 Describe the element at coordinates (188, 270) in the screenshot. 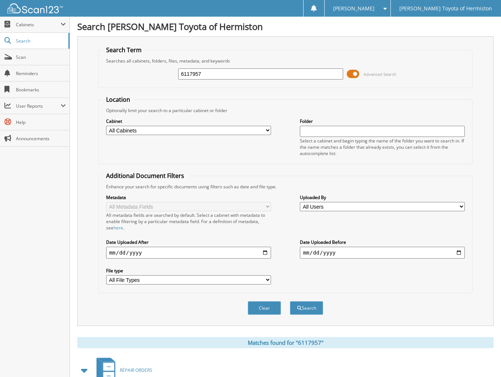

I see `label: File type` at that location.